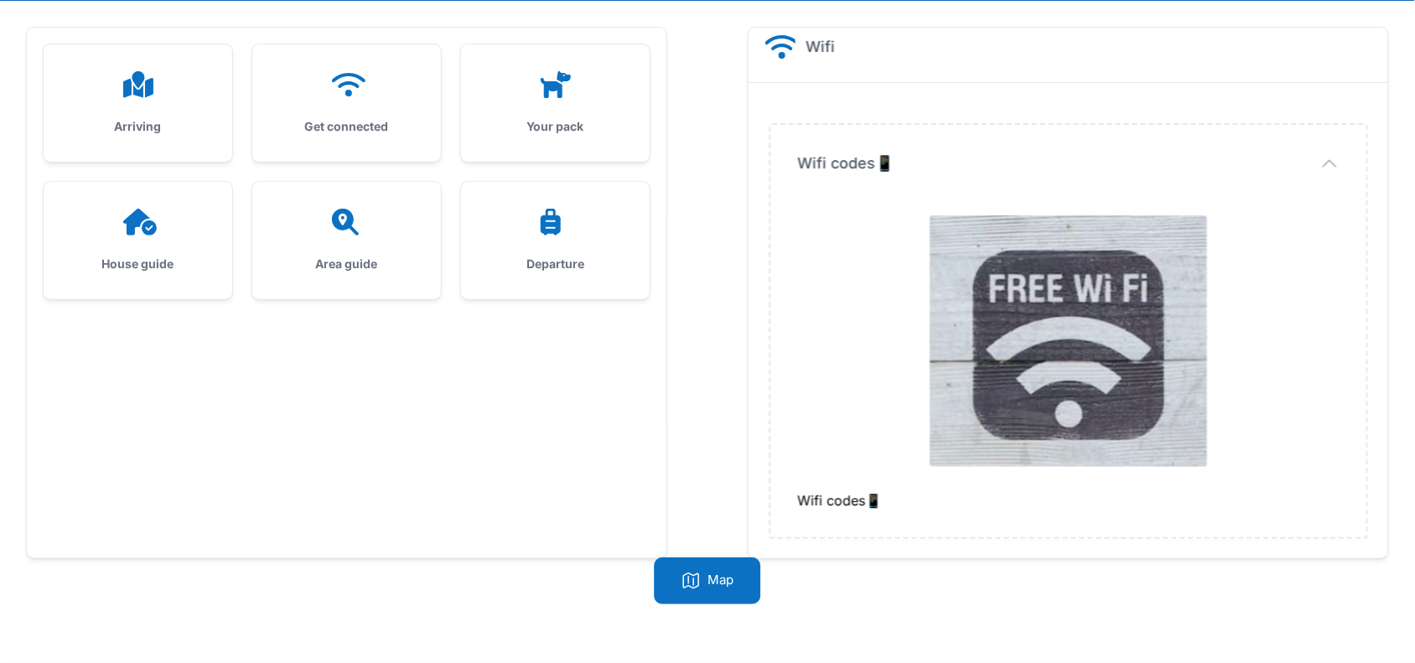 The image size is (1415, 663). I want to click on span: Wifi codes📱, so click(845, 163).